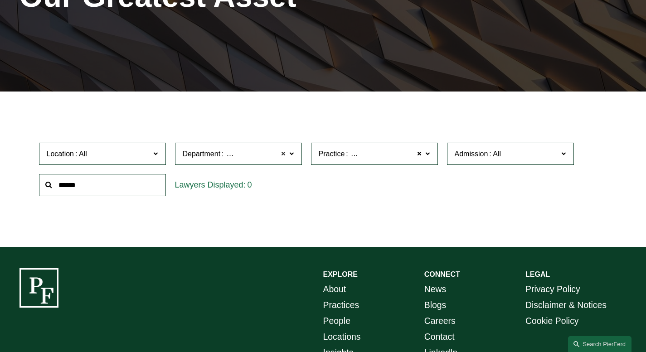 The image size is (646, 352). What do you see at coordinates (537, 274) in the screenshot?
I see `strong: LEGAL` at bounding box center [537, 274].